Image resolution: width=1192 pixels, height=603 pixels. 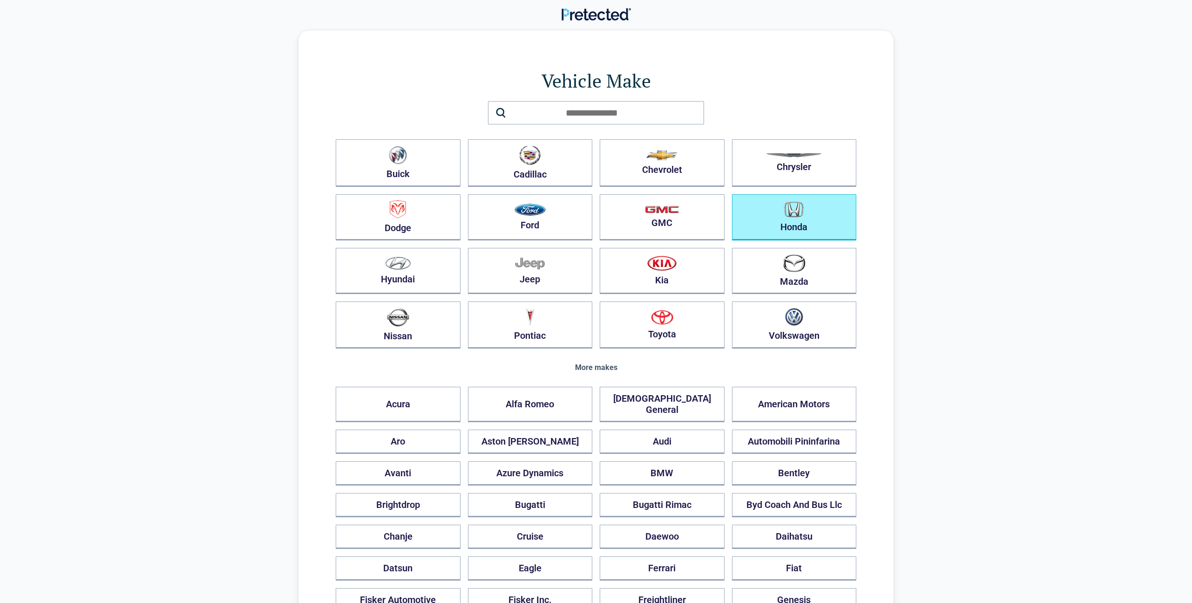 What do you see at coordinates (398, 271) in the screenshot?
I see `button: Hyundai` at bounding box center [398, 271].